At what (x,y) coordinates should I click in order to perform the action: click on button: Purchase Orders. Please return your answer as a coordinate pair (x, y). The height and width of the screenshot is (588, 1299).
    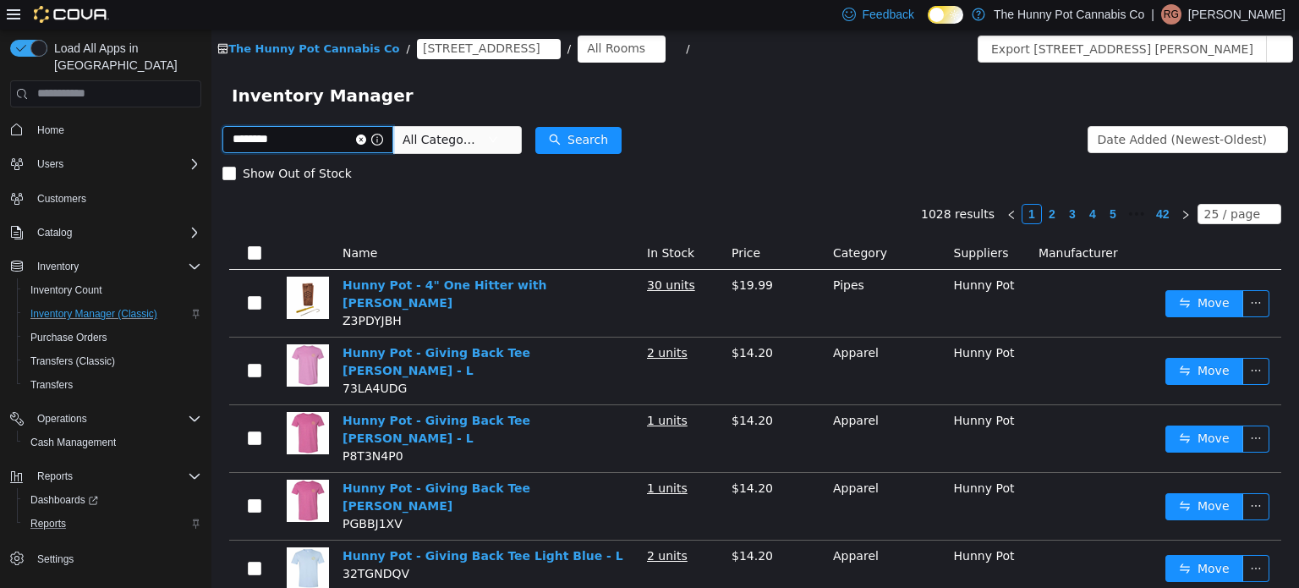
    Looking at the image, I should click on (112, 337).